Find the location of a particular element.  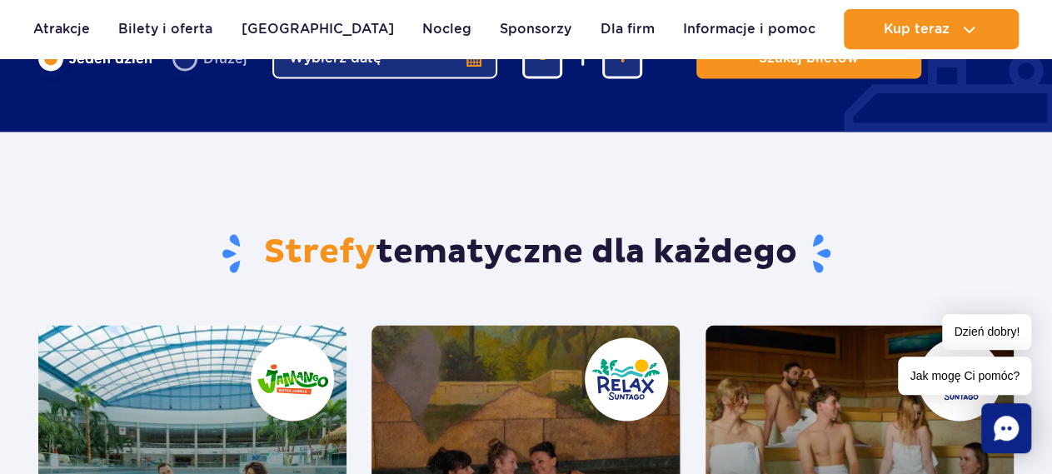

a: Bilety i oferta is located at coordinates (165, 29).